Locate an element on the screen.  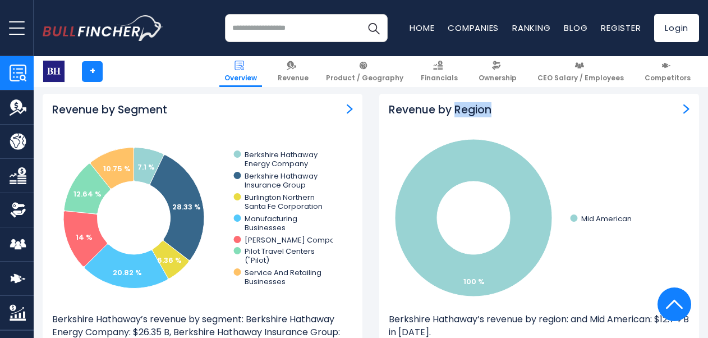
a: Revenue by Segment is located at coordinates (350, 108).